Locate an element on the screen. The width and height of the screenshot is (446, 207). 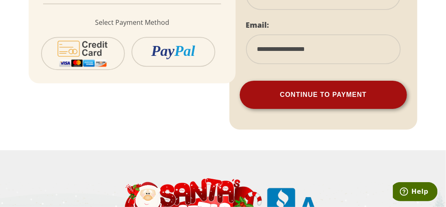
img: cc-icon-2.svg is located at coordinates (83, 54).